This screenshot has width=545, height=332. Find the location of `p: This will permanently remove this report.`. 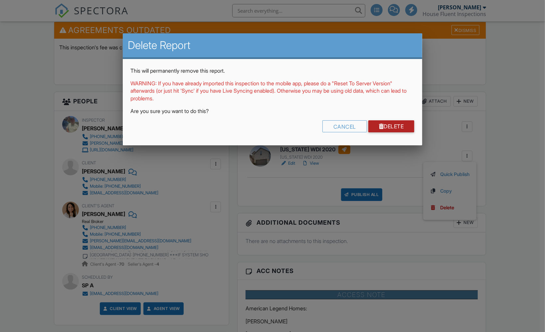

p: This will permanently remove this report. is located at coordinates (273, 71).